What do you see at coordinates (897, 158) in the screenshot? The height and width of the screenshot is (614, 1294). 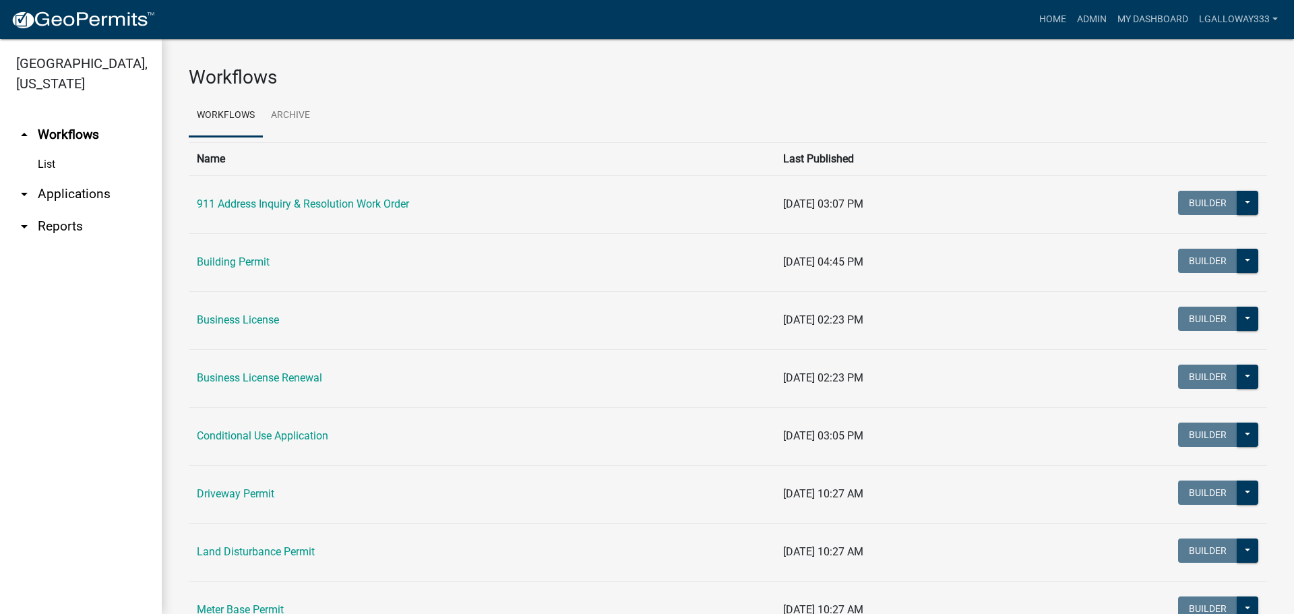 I see `th: Last Published` at bounding box center [897, 158].